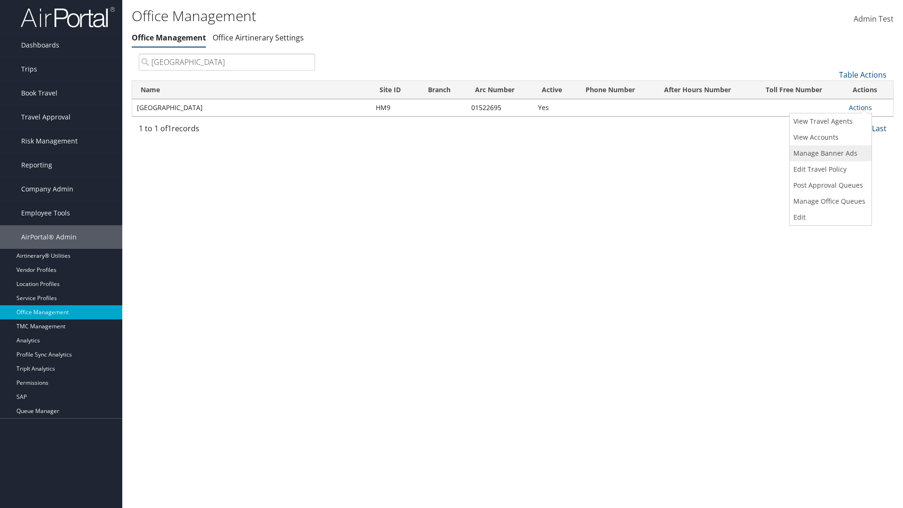 Image resolution: width=903 pixels, height=508 pixels. Describe the element at coordinates (395, 90) in the screenshot. I see `th: Site ID: activate to sort column ascending` at that location.